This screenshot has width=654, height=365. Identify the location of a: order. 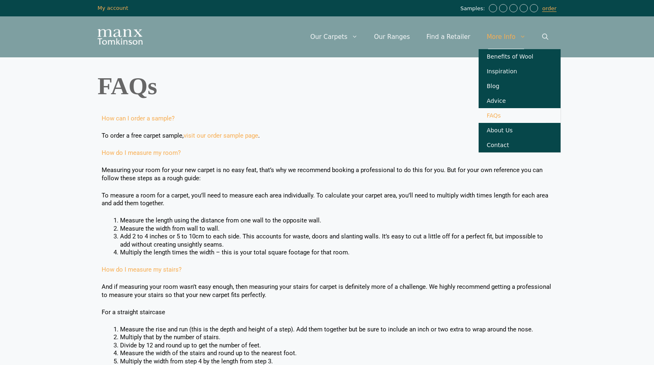
(549, 9).